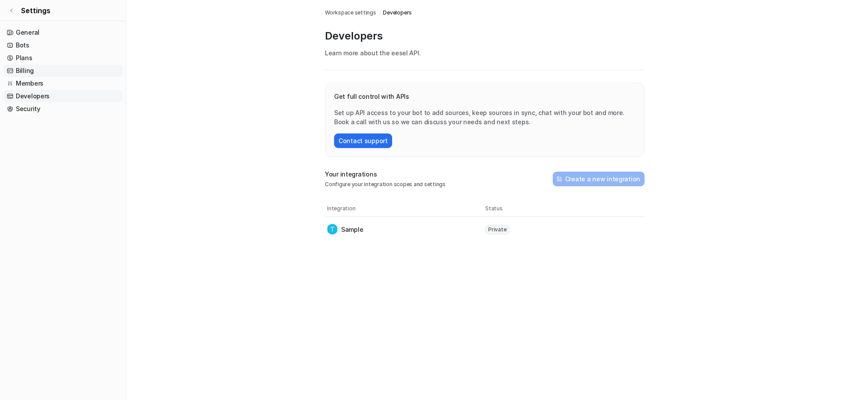  I want to click on span: Private, so click(497, 230).